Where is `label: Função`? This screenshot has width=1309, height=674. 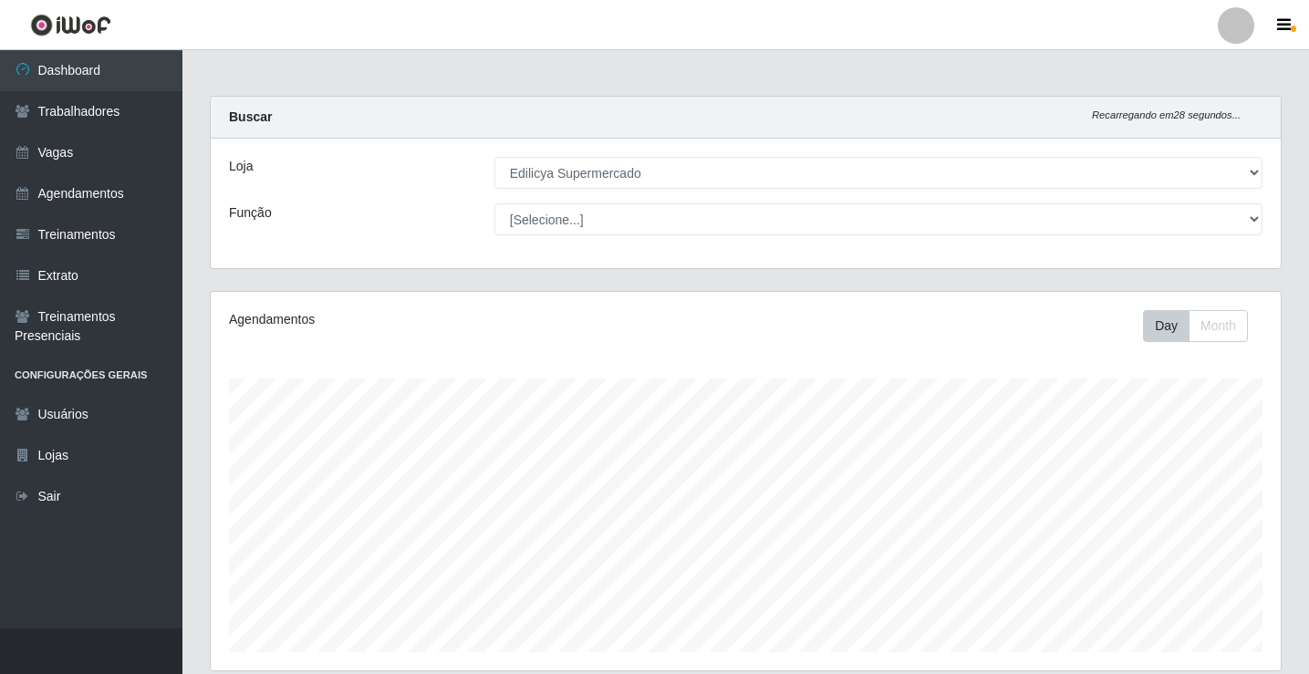
label: Função is located at coordinates (250, 213).